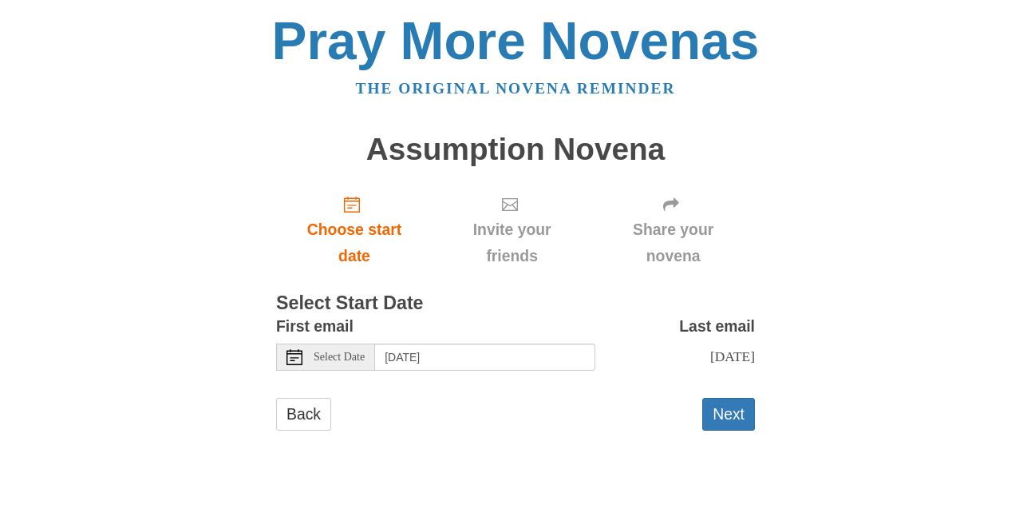 The width and height of the screenshot is (1031, 517). What do you see at coordinates (354, 243) in the screenshot?
I see `span: Choose start date` at bounding box center [354, 243].